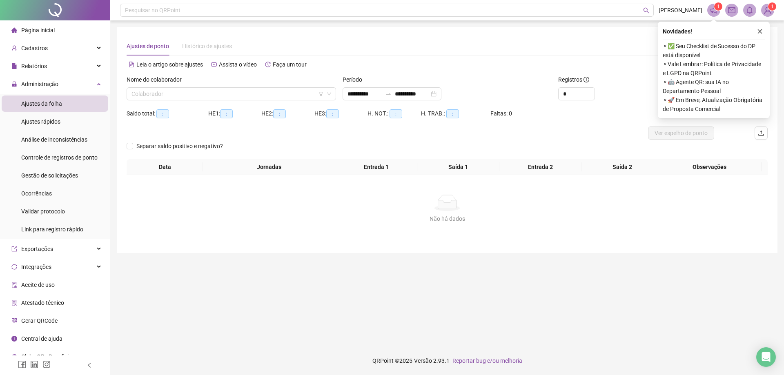 This screenshot has width=784, height=375. I want to click on span: audit, so click(14, 285).